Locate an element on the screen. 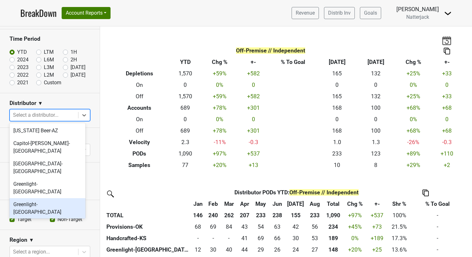  td: 66 is located at coordinates (277, 238).